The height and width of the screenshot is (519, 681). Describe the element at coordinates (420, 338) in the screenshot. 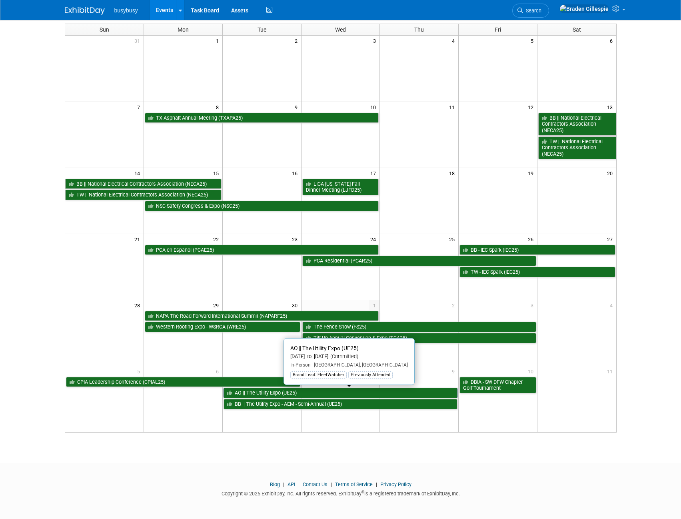

I see `a: Tilt-Up Annual Convention & Expo (TCA25)` at that location.